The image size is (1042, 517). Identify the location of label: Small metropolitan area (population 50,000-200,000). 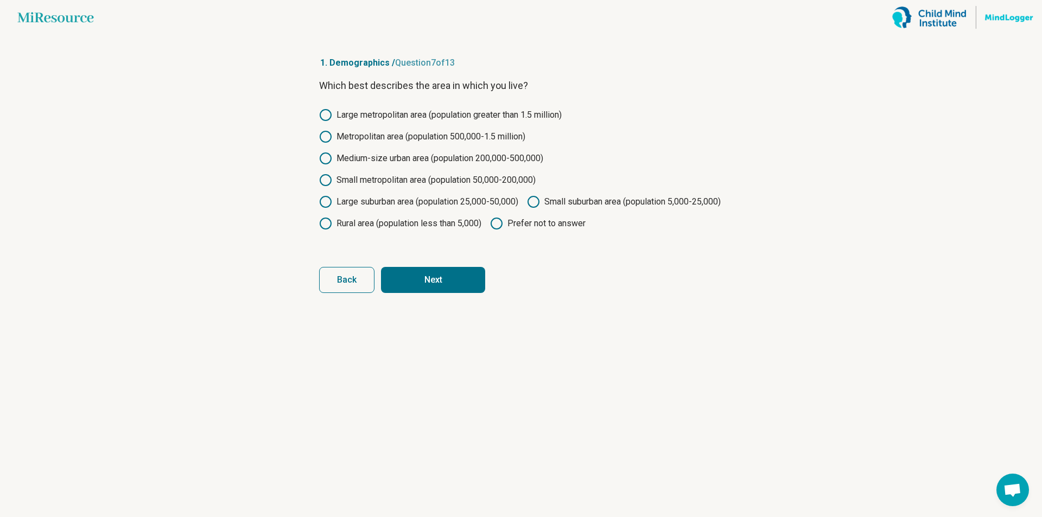
(427, 180).